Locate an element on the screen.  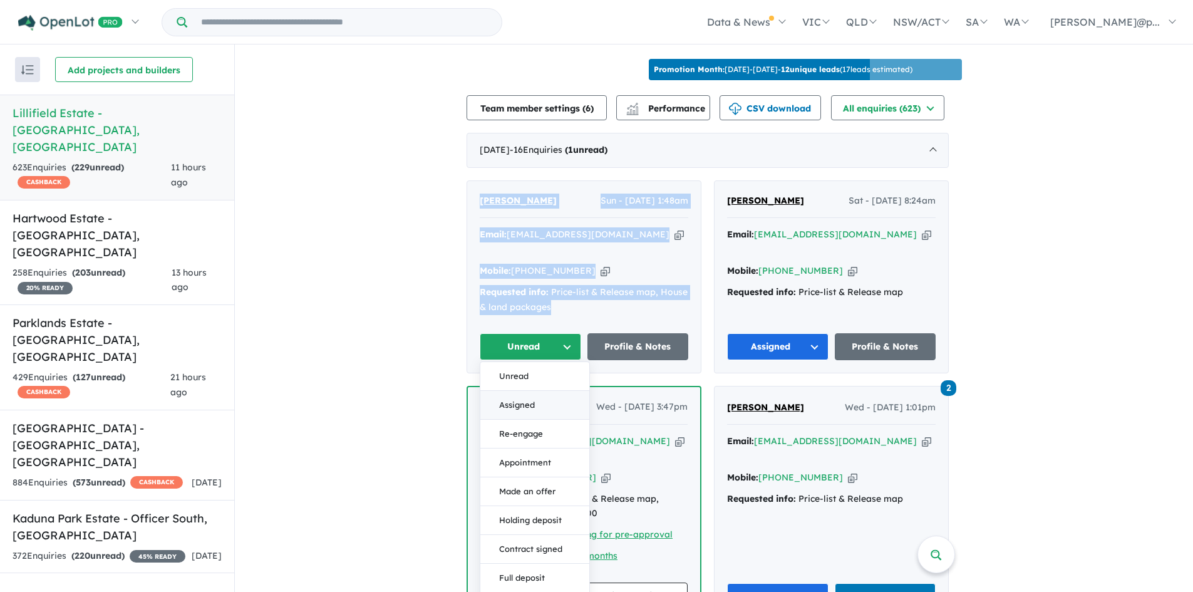
b: Promotion Month: is located at coordinates (689, 69).